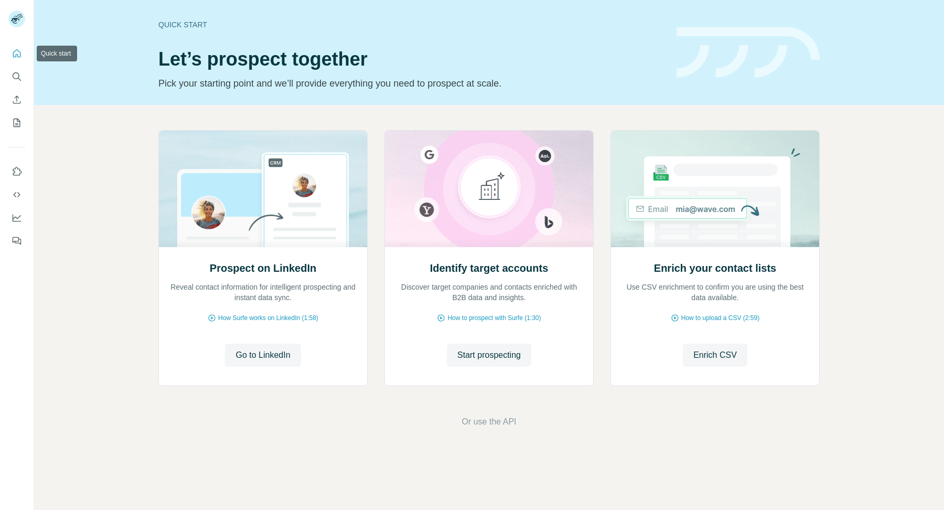 The width and height of the screenshot is (944, 510). I want to click on p: Pick your starting point and we’ll provide everything you need to prospect at scale., so click(411, 83).